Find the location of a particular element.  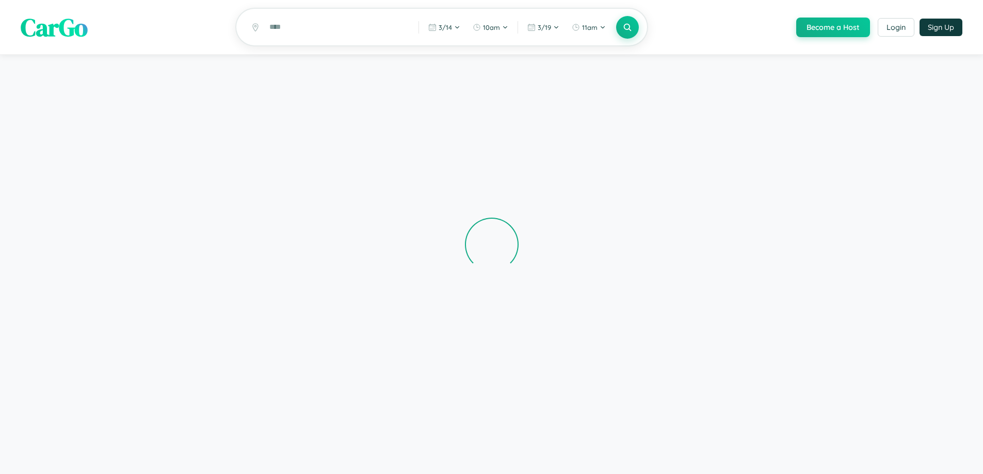

span: 11am is located at coordinates (590, 27).